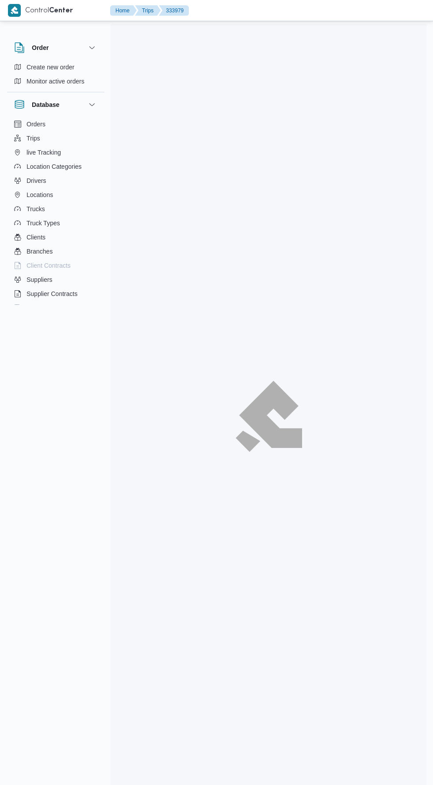 The width and height of the screenshot is (433, 785). I want to click on span: Trucks, so click(35, 209).